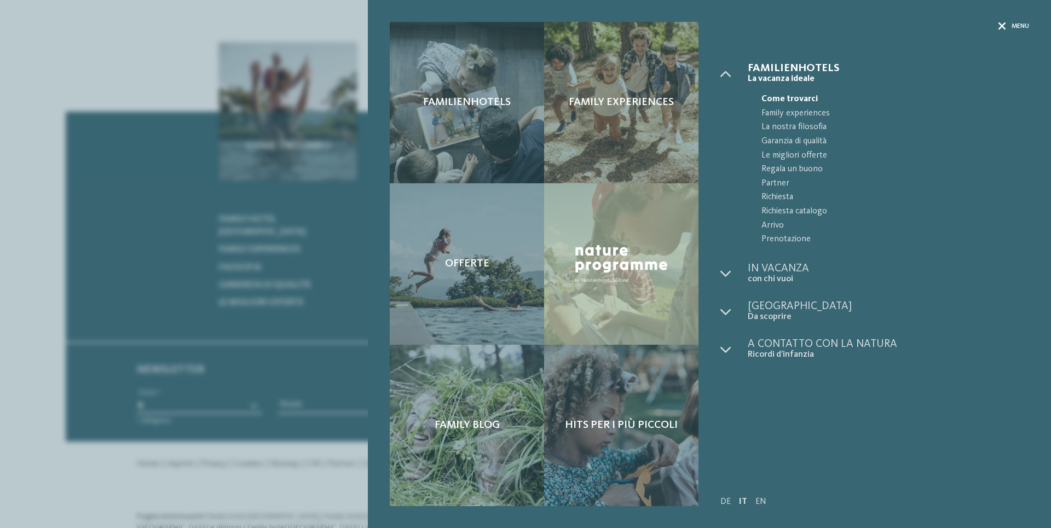  Describe the element at coordinates (888, 114) in the screenshot. I see `a: Family experiences` at that location.